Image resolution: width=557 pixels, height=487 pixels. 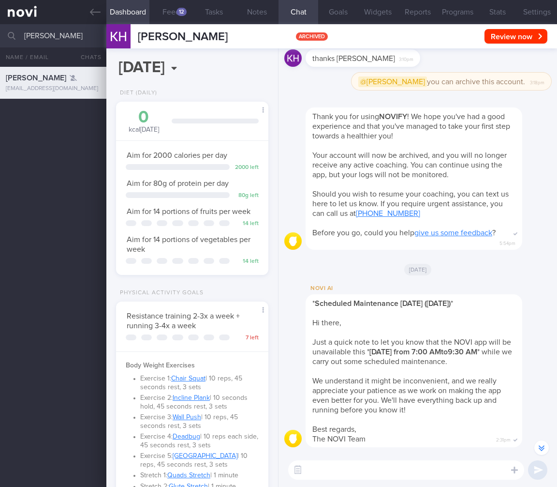 What do you see at coordinates (538, 81) in the screenshot?
I see `span: 3:18pm` at bounding box center [538, 81].